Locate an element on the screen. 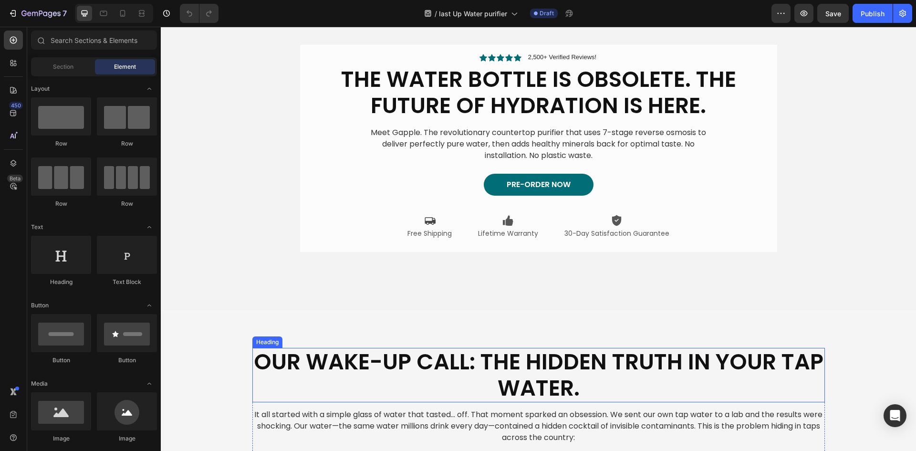  span: Draft is located at coordinates (547, 13).